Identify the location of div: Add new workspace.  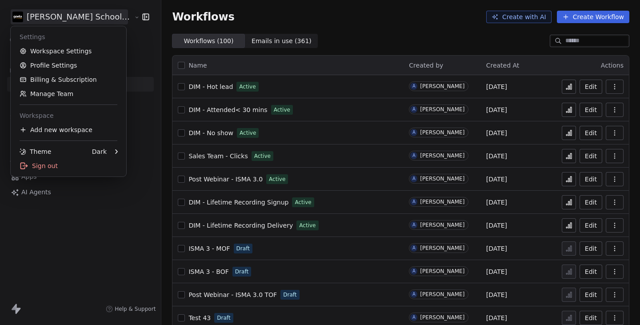
(68, 130).